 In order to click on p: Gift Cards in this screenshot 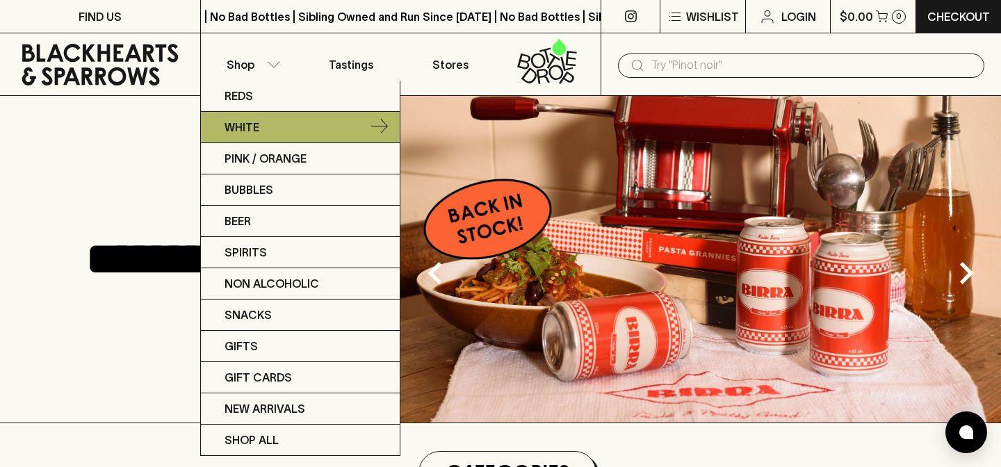, I will do `click(258, 377)`.